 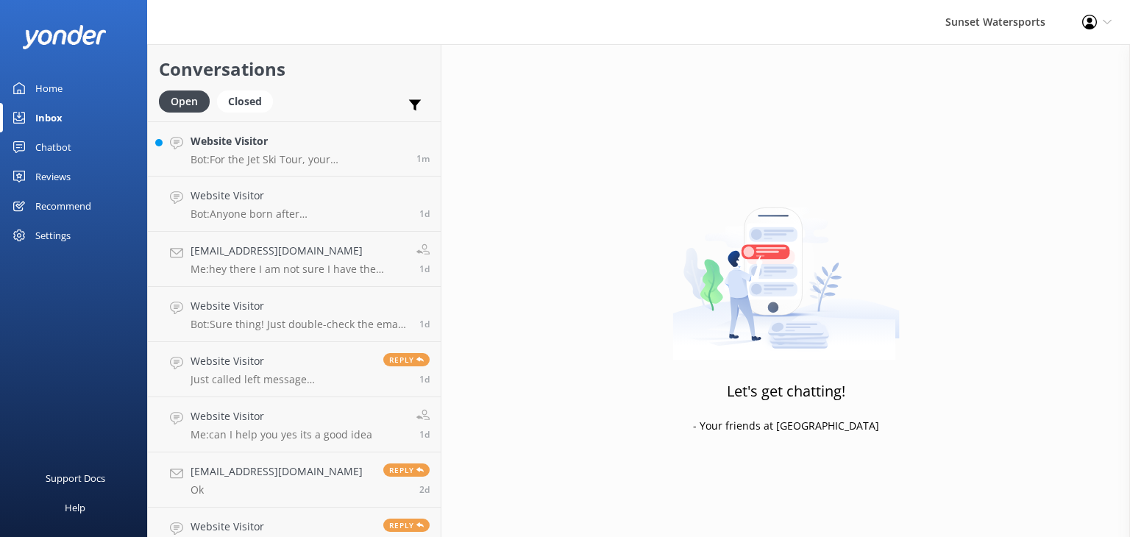 What do you see at coordinates (425, 434) in the screenshot?
I see `span: Oct 11 2025 10:06am (UTC -05:00) America/Cancun` at bounding box center [425, 434].